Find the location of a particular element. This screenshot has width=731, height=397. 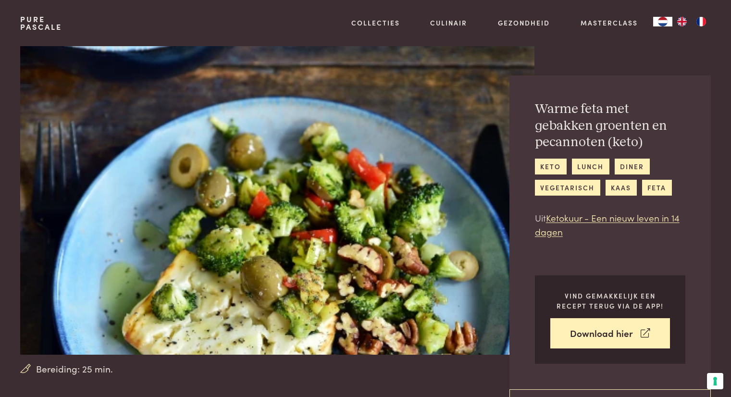

a: FR is located at coordinates (702, 22).